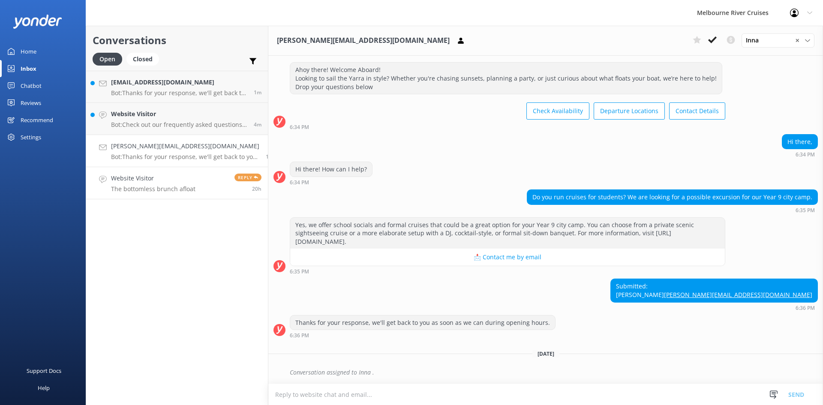 This screenshot has width=823, height=405. What do you see at coordinates (331, 169) in the screenshot?
I see `div: Hi there! How can I help?` at bounding box center [331, 169].